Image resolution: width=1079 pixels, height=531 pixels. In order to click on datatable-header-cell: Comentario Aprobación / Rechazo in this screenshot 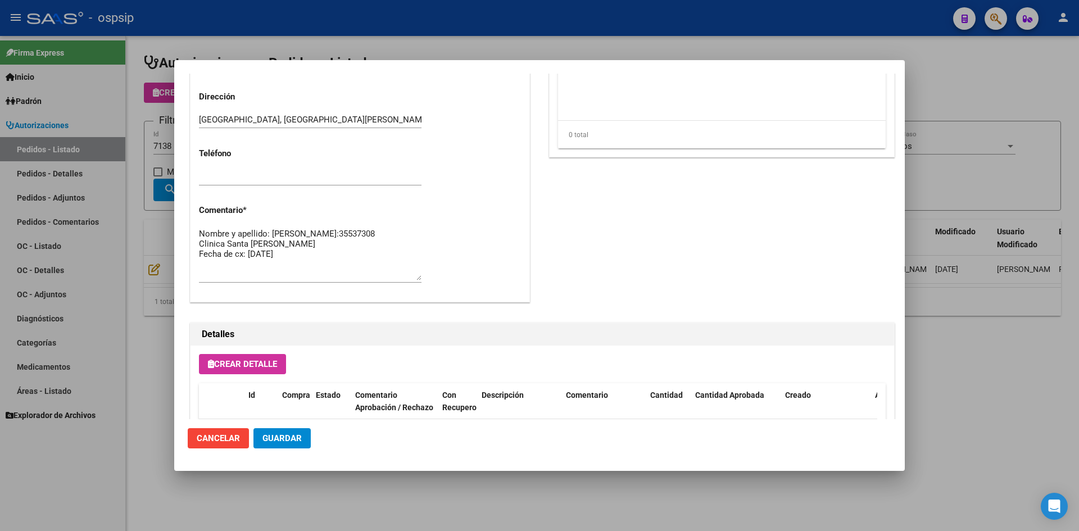, I will do `click(394, 408)`.